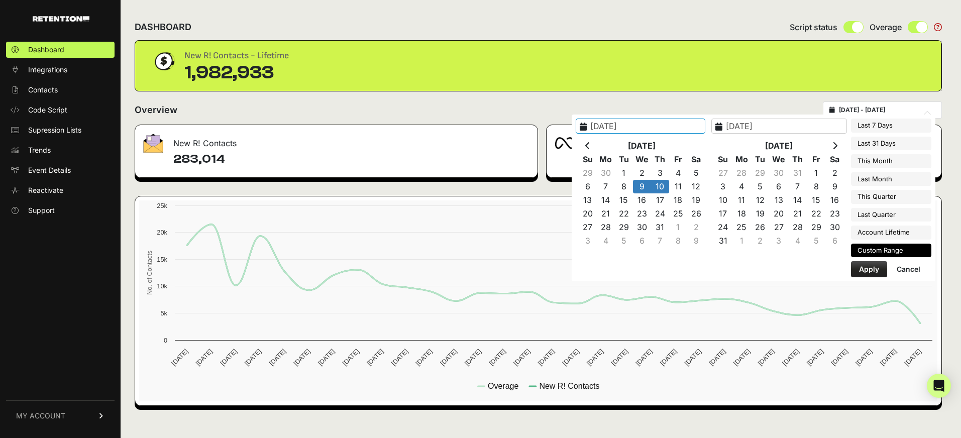  What do you see at coordinates (43, 90) in the screenshot?
I see `span: Contacts` at bounding box center [43, 90].